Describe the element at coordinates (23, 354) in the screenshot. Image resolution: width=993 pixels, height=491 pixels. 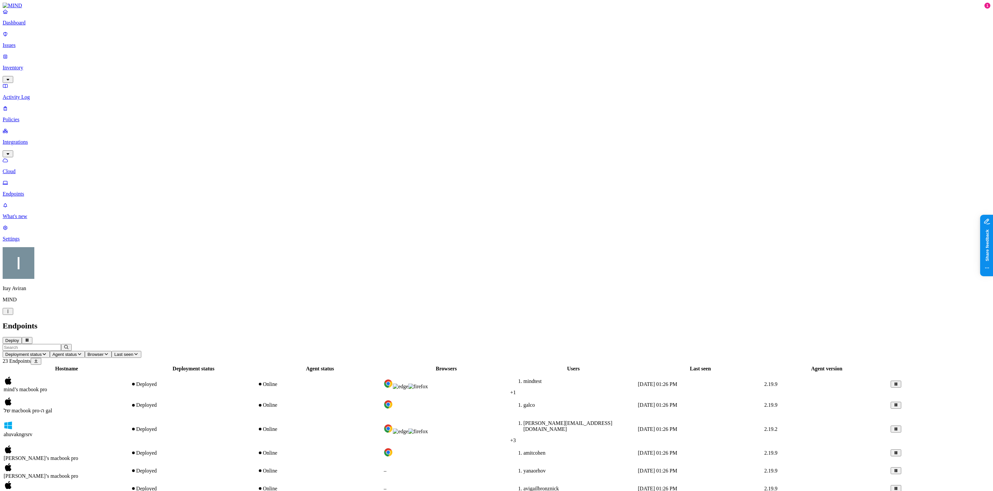
I see `span: Deployment status` at that location.